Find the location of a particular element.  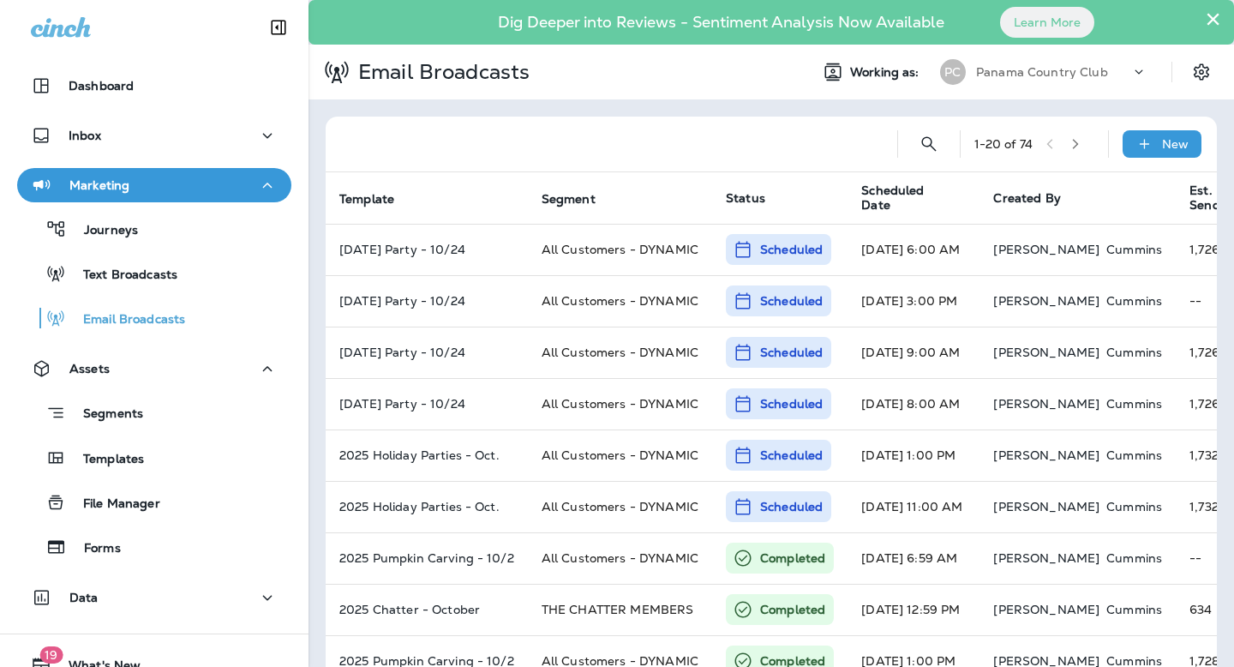

p: Templates is located at coordinates (105, 459).